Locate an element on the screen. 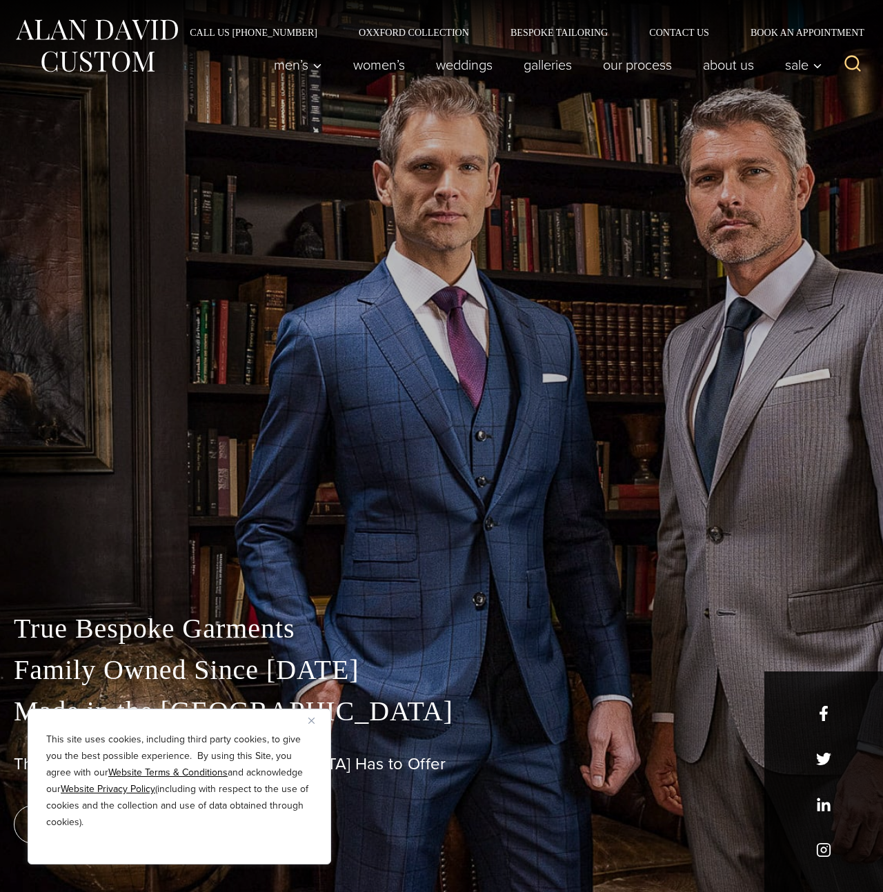  a: About Us is located at coordinates (728, 65).